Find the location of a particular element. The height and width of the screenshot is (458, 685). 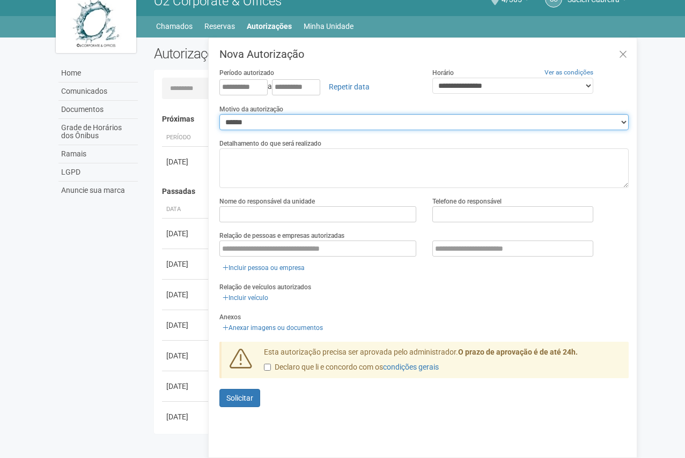

strong: O prazo de aprovação é de até 24h. is located at coordinates (517, 352).